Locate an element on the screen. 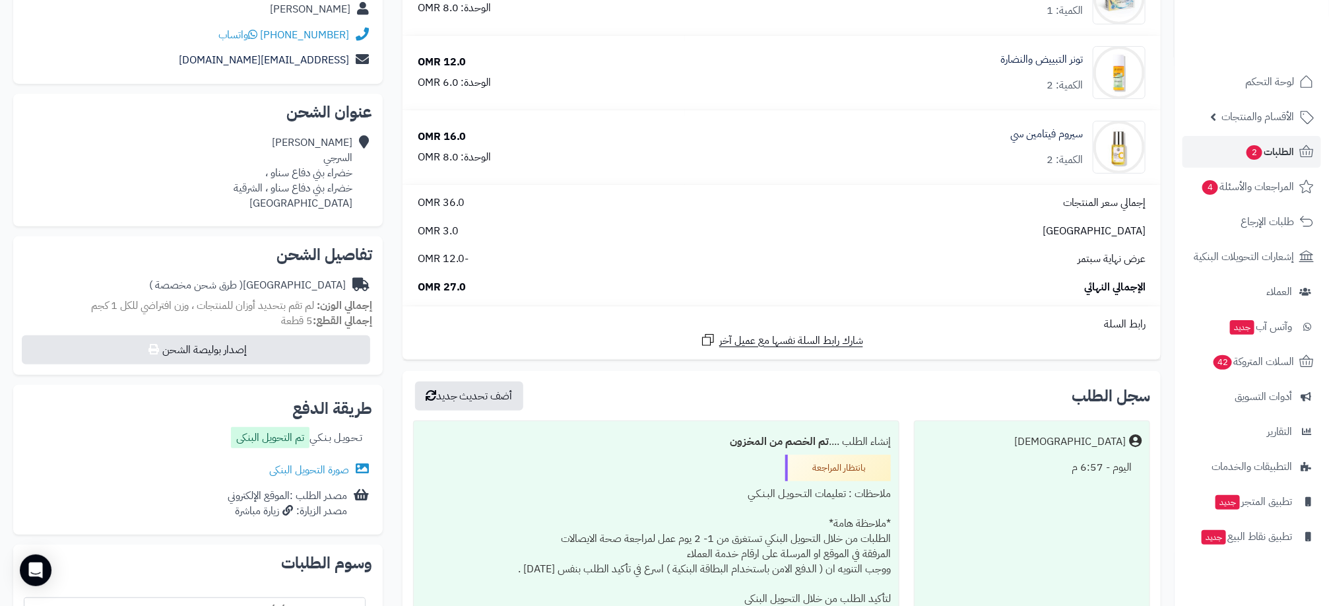  span: ( طرق شحن مخصصة ) is located at coordinates (196, 285).